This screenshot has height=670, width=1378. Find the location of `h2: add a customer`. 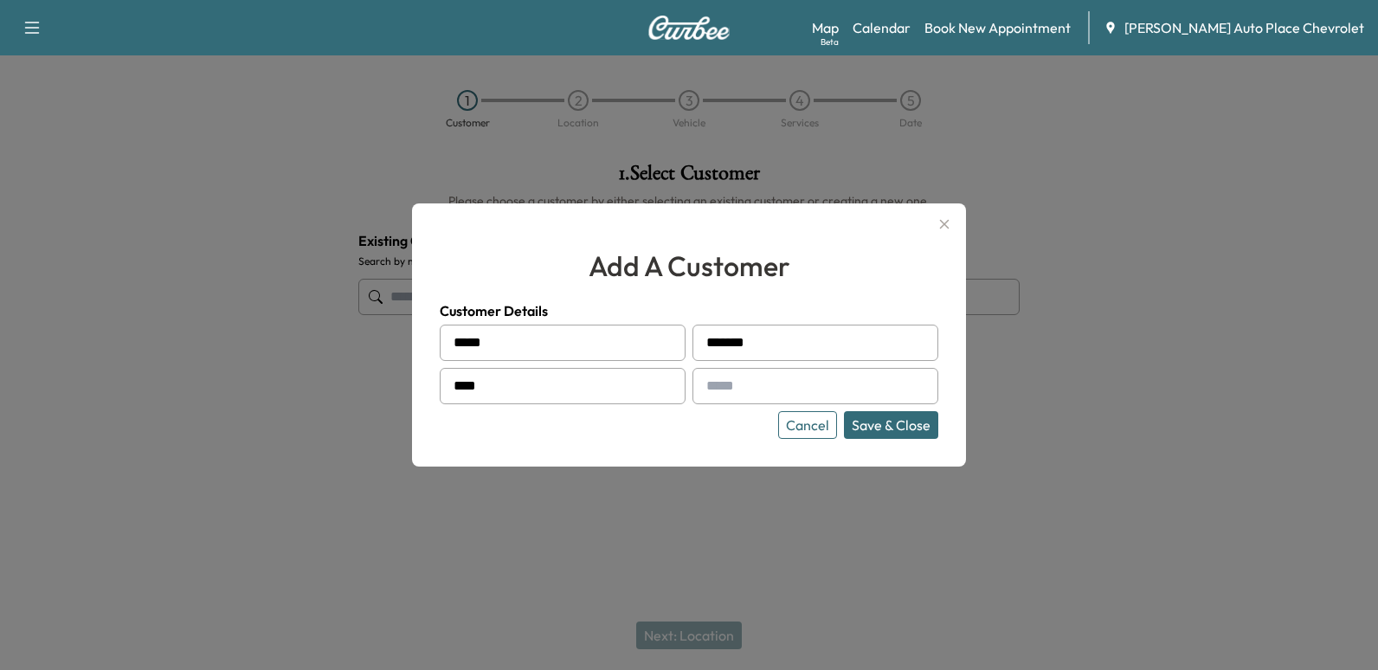

h2: add a customer is located at coordinates (689, 266).